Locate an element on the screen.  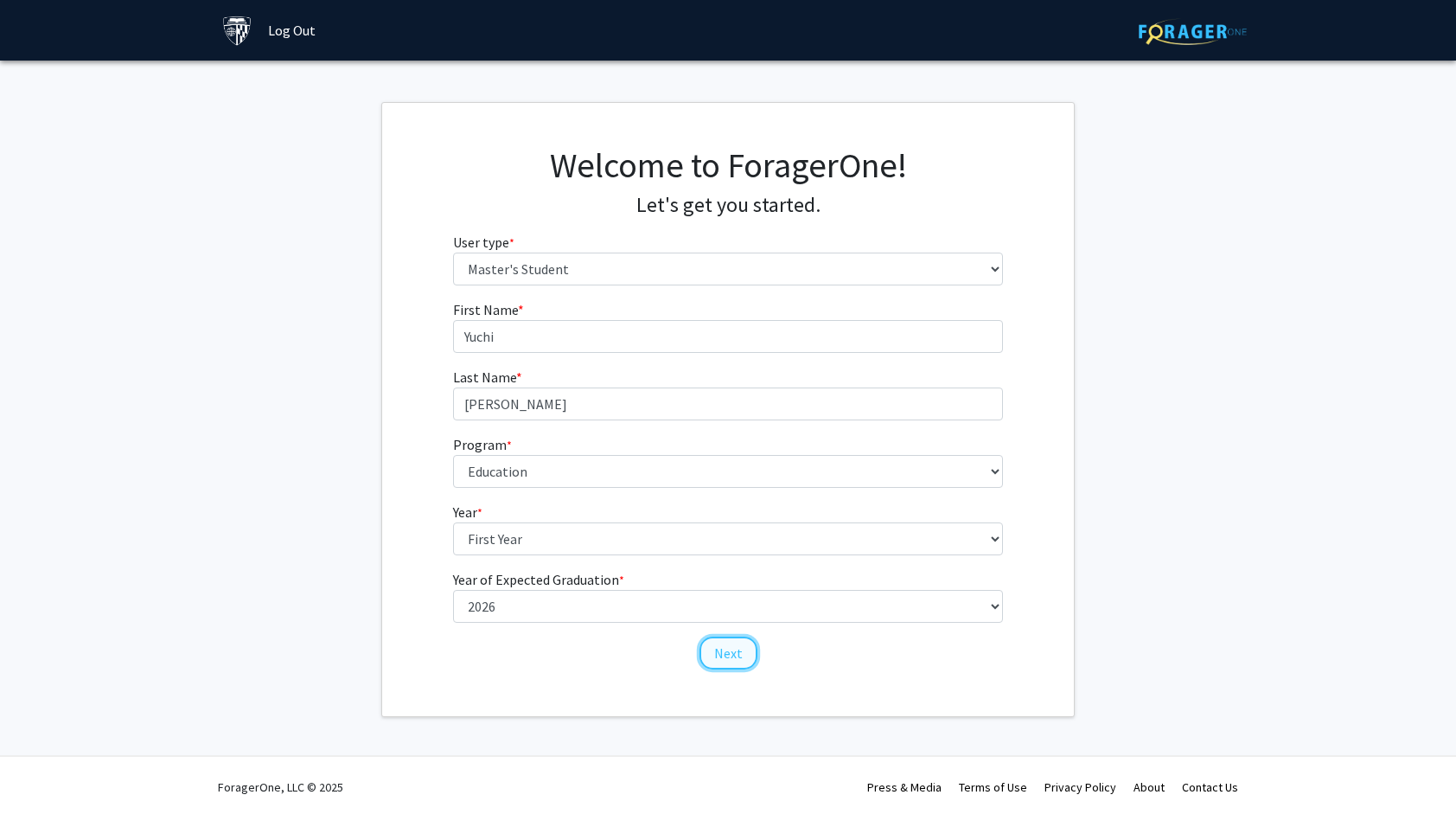
a: Privacy Policy is located at coordinates (1080, 787).